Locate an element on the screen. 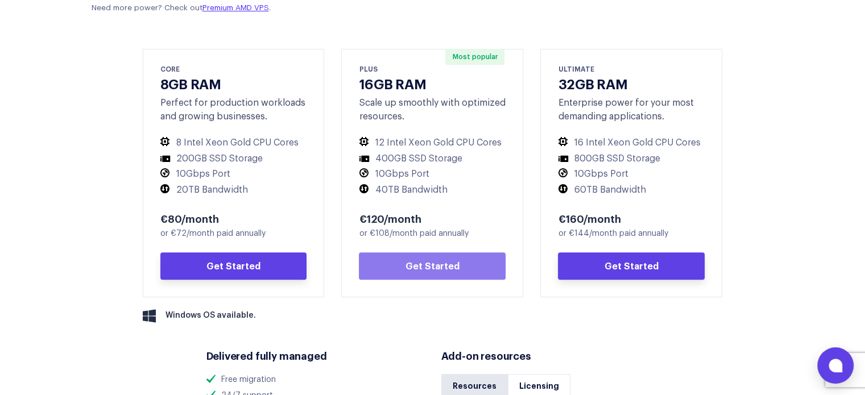  li: 800GB SSD Storage is located at coordinates (631, 159).